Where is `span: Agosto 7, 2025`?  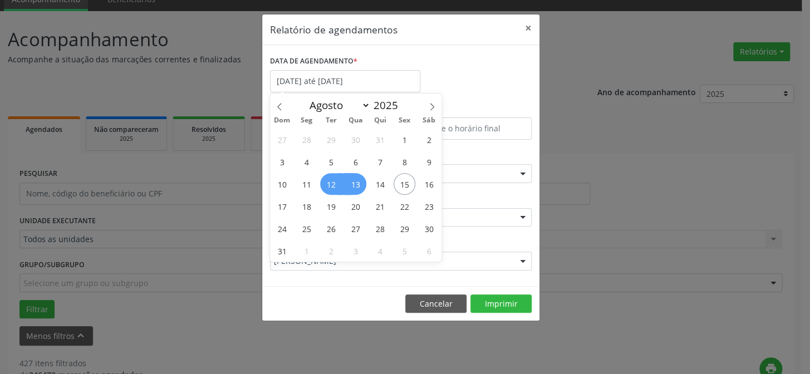
span: Agosto 7, 2025 is located at coordinates (380, 162).